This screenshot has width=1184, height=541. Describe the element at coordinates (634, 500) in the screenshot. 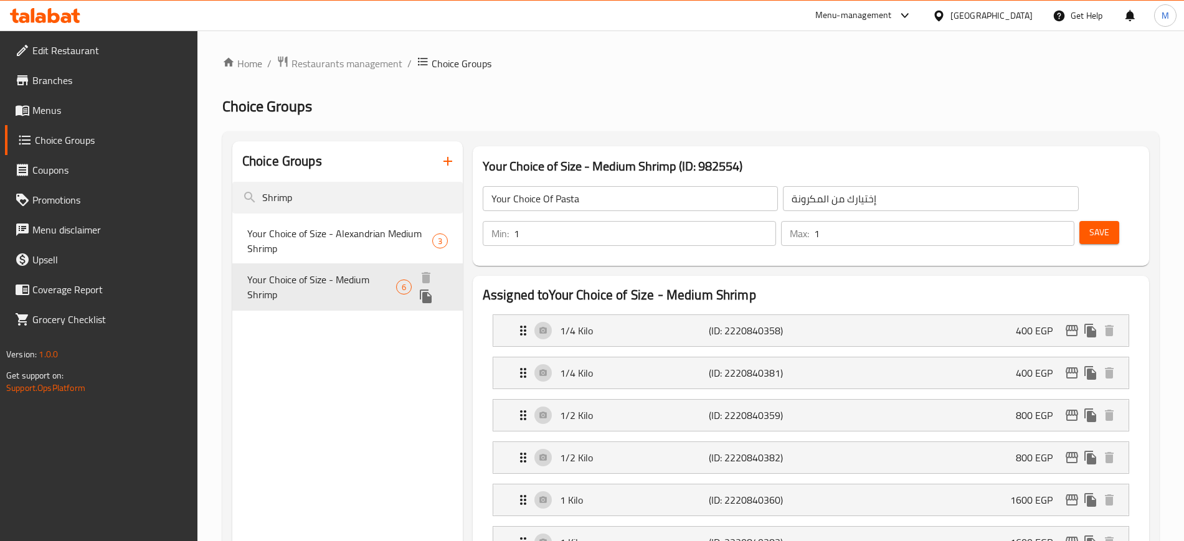

I see `p: 1 Kilo` at that location.